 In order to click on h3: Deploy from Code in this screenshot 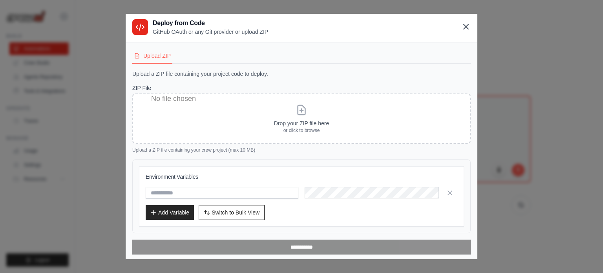, I will do `click(211, 23)`.